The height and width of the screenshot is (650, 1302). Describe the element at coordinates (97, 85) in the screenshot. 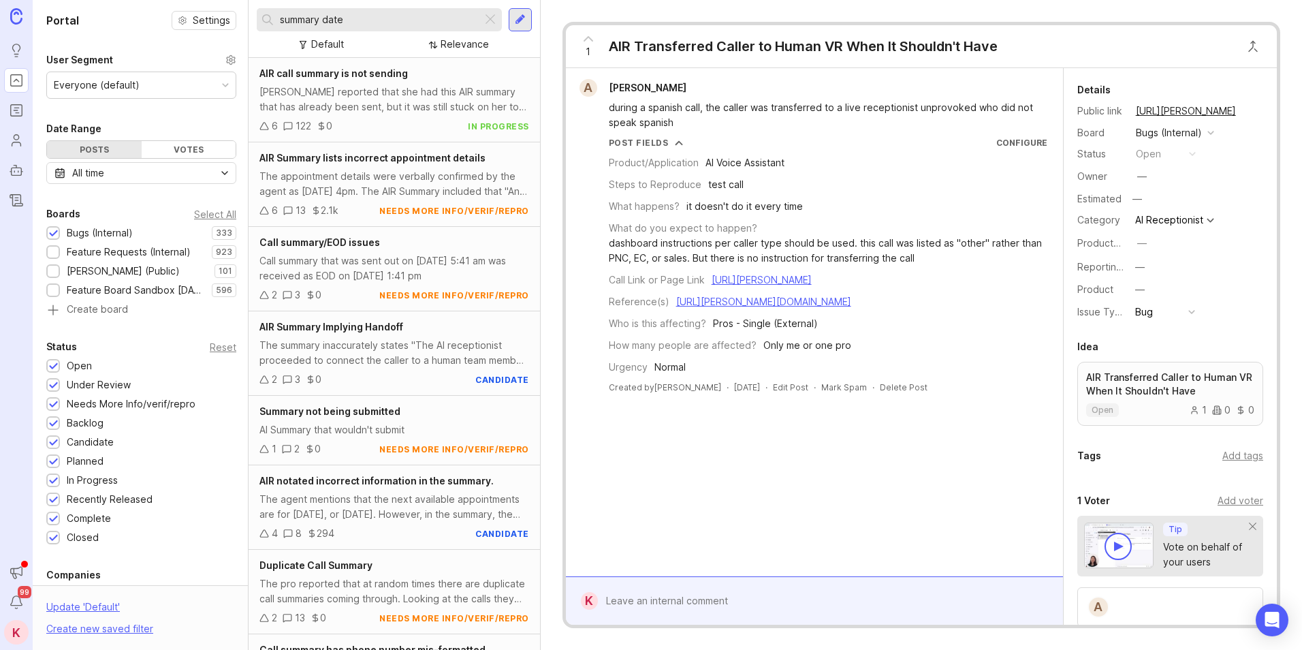

I see `div: Everyone (default)` at that location.